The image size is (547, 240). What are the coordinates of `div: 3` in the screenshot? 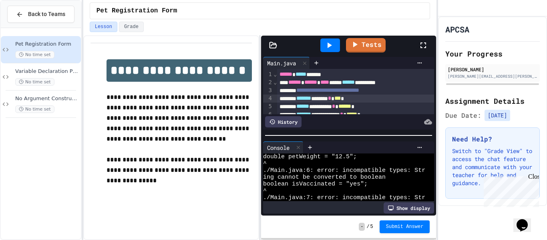 It's located at (268, 91).